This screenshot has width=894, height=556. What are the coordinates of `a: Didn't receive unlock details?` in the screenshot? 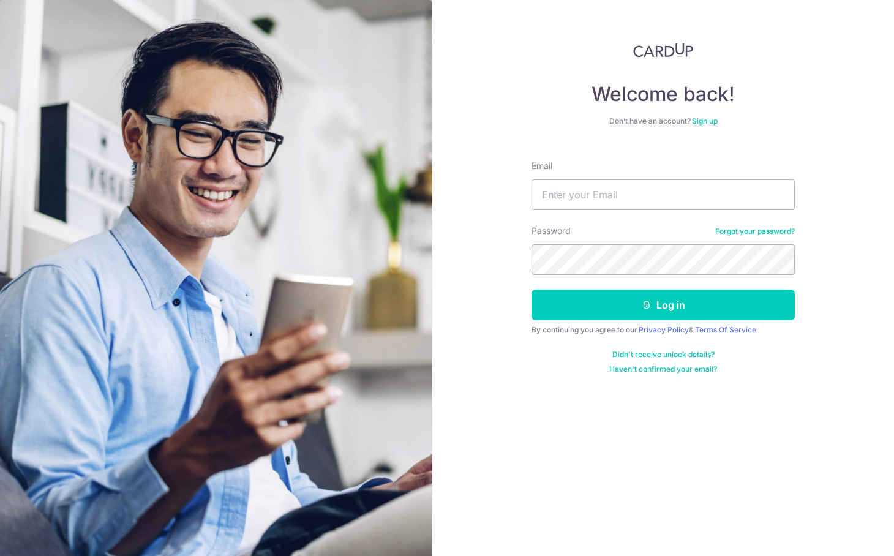 It's located at (663, 355).